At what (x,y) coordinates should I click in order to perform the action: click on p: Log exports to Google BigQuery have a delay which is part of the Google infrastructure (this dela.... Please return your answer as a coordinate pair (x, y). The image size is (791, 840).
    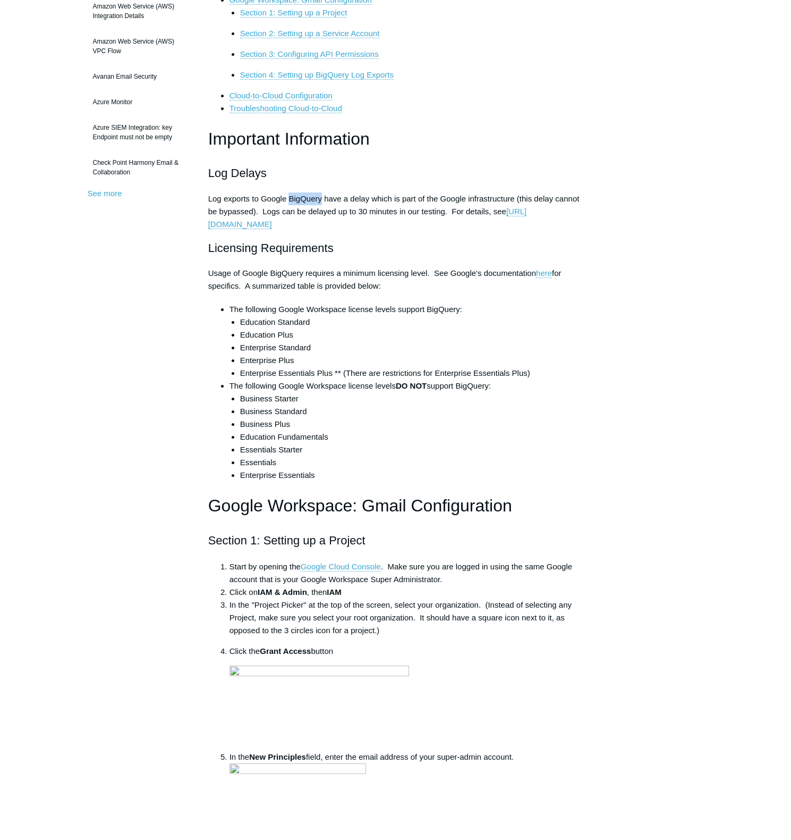
    Looking at the image, I should click on (396, 212).